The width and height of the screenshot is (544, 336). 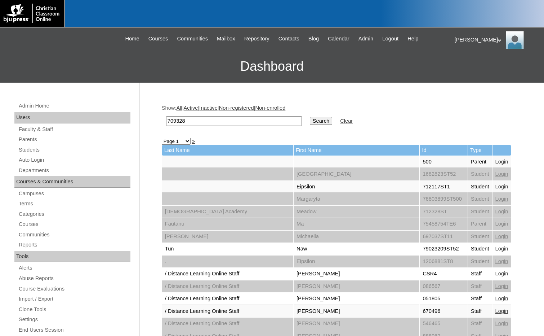 What do you see at coordinates (357, 249) in the screenshot?
I see `td: Naw` at bounding box center [357, 249].